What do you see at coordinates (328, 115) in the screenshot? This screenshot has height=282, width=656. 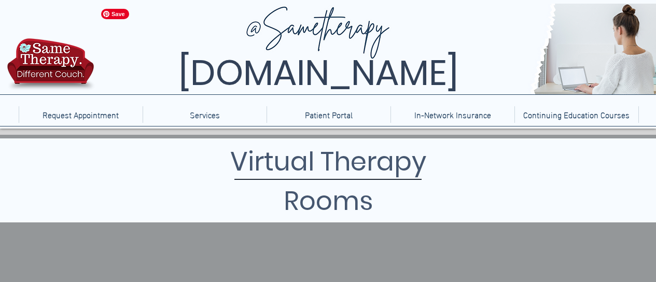 I see `a: Patient Portal` at bounding box center [328, 115].